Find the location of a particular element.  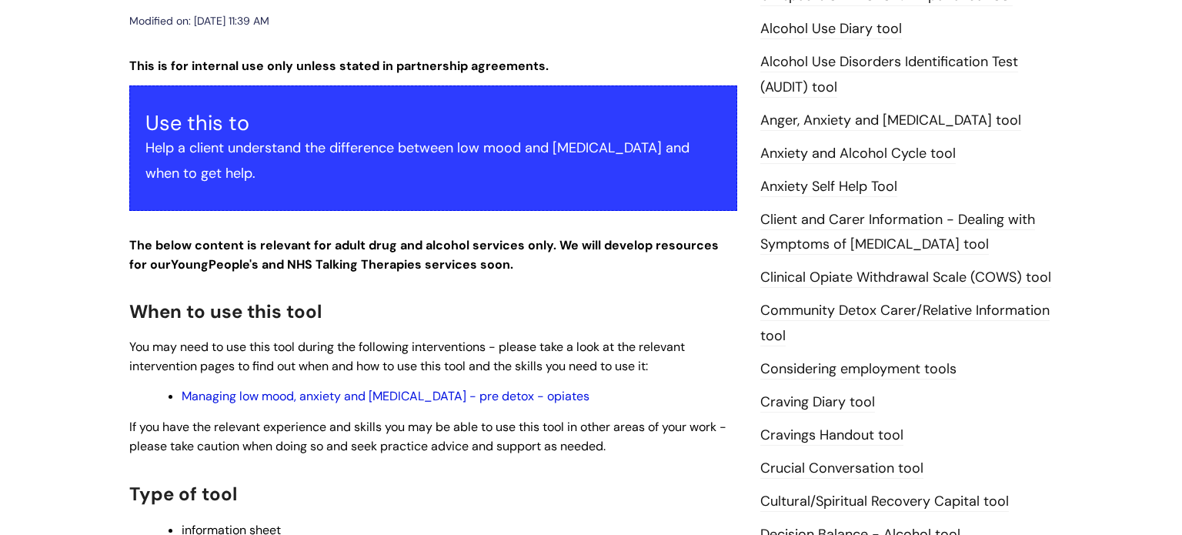

a: Alcohol Use Diary tool is located at coordinates (831, 29).